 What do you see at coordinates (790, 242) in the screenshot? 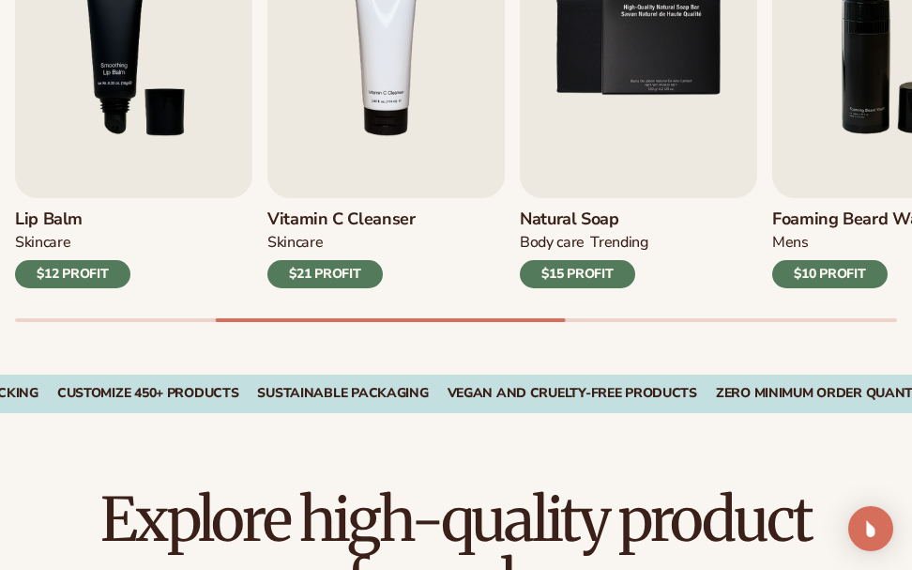
I see `div: mens` at bounding box center [790, 242].